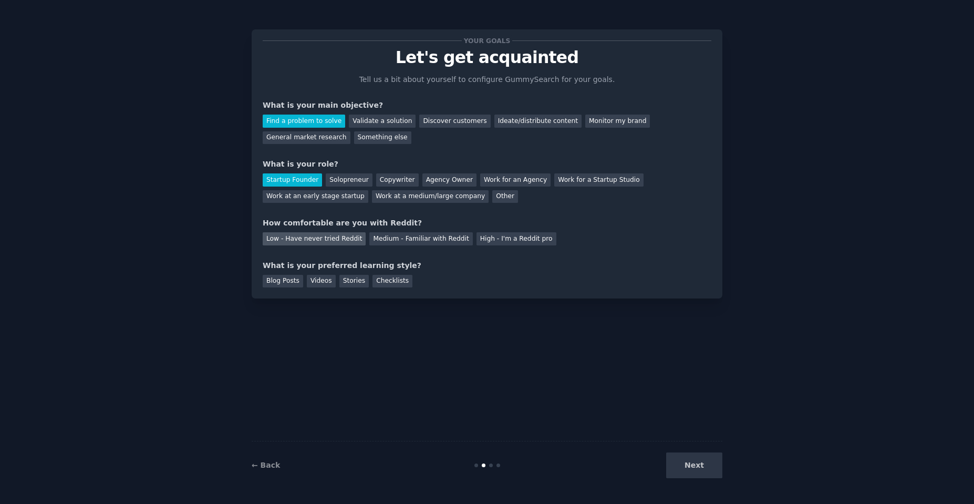 The height and width of the screenshot is (504, 974). Describe the element at coordinates (516, 238) in the screenshot. I see `div: High - I'm a Reddit pro` at that location.